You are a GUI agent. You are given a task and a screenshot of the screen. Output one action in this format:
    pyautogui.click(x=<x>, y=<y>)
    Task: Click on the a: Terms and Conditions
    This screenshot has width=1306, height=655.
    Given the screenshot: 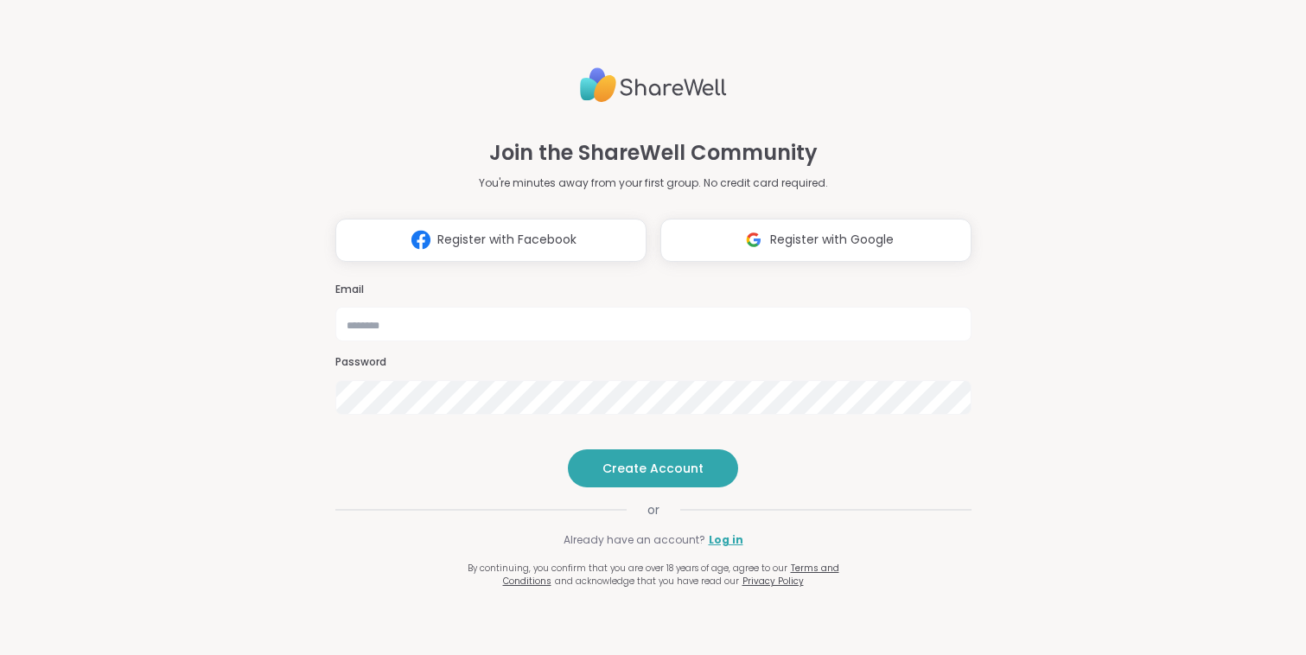 What is the action you would take?
    pyautogui.click(x=671, y=575)
    